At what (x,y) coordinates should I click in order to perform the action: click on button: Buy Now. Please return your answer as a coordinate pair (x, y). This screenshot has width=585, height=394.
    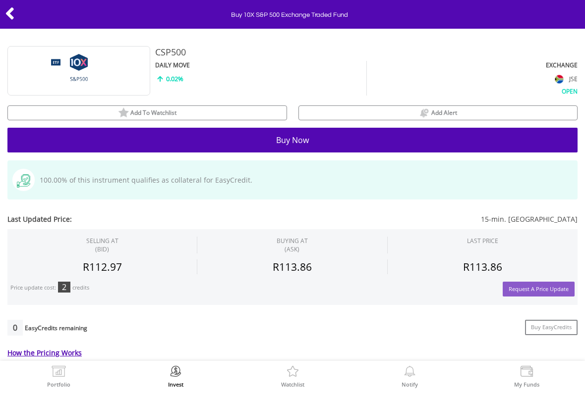
    Looking at the image, I should click on (292, 140).